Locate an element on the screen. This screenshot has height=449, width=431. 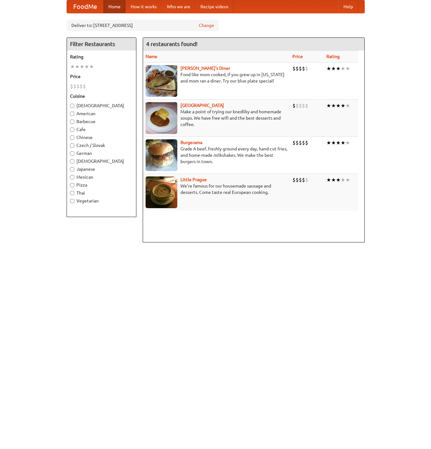
label: Barbecue is located at coordinates (102, 122).